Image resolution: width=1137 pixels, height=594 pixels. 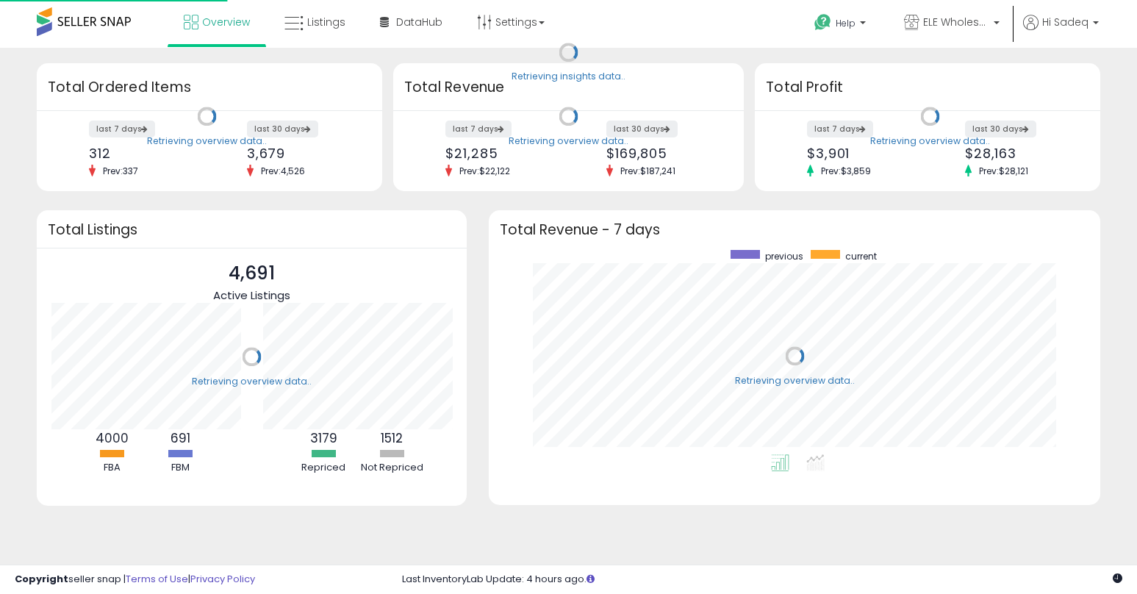 I want to click on i: Click here to read more about un-synced listings., so click(x=590, y=578).